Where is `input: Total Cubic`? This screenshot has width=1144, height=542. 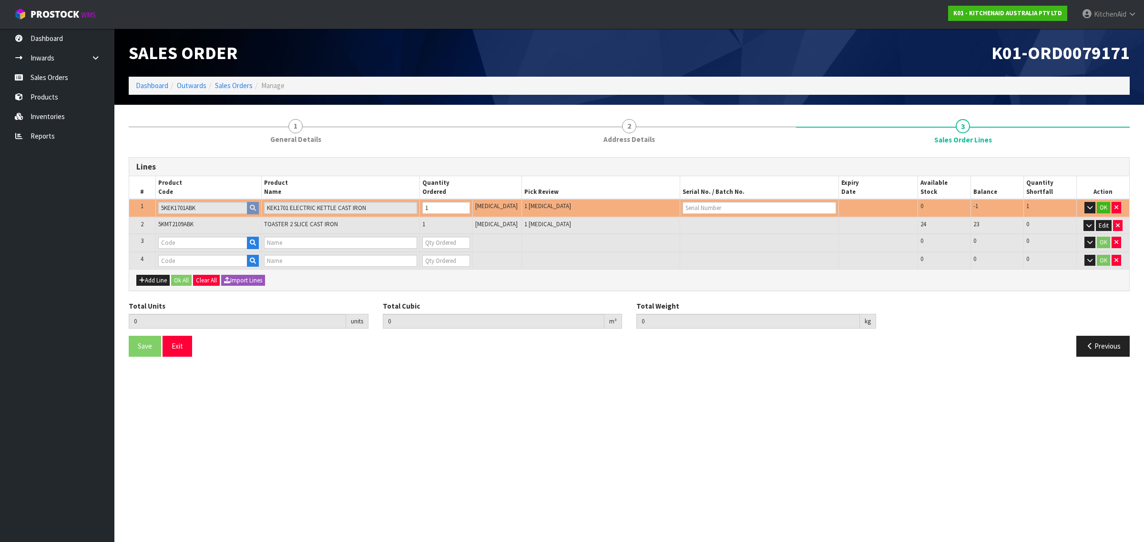
input: Total Cubic is located at coordinates (494, 321).